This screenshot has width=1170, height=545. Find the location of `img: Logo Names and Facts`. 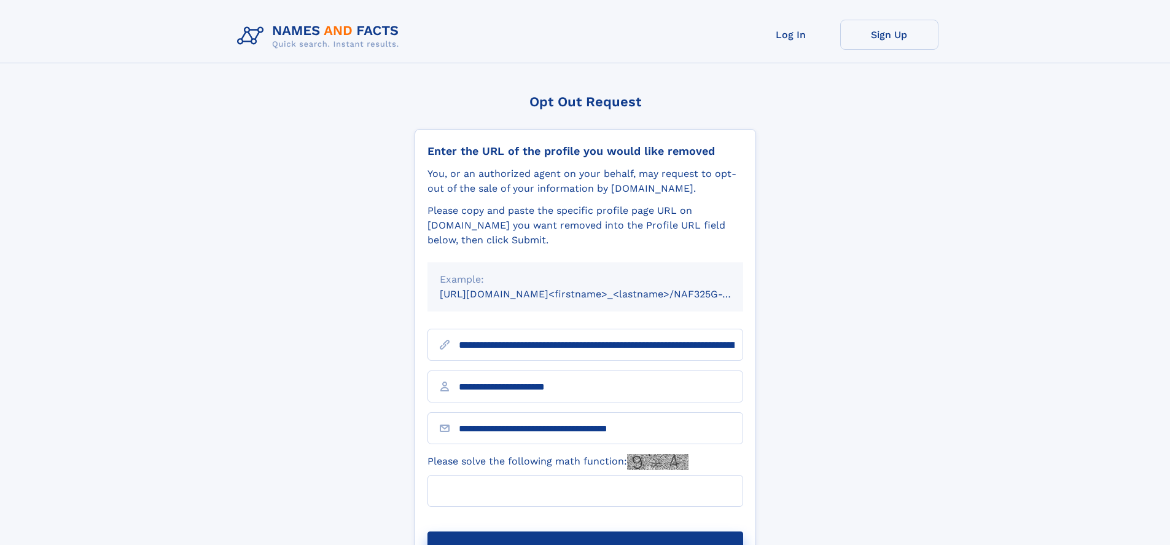

img: Logo Names and Facts is located at coordinates (321, 36).